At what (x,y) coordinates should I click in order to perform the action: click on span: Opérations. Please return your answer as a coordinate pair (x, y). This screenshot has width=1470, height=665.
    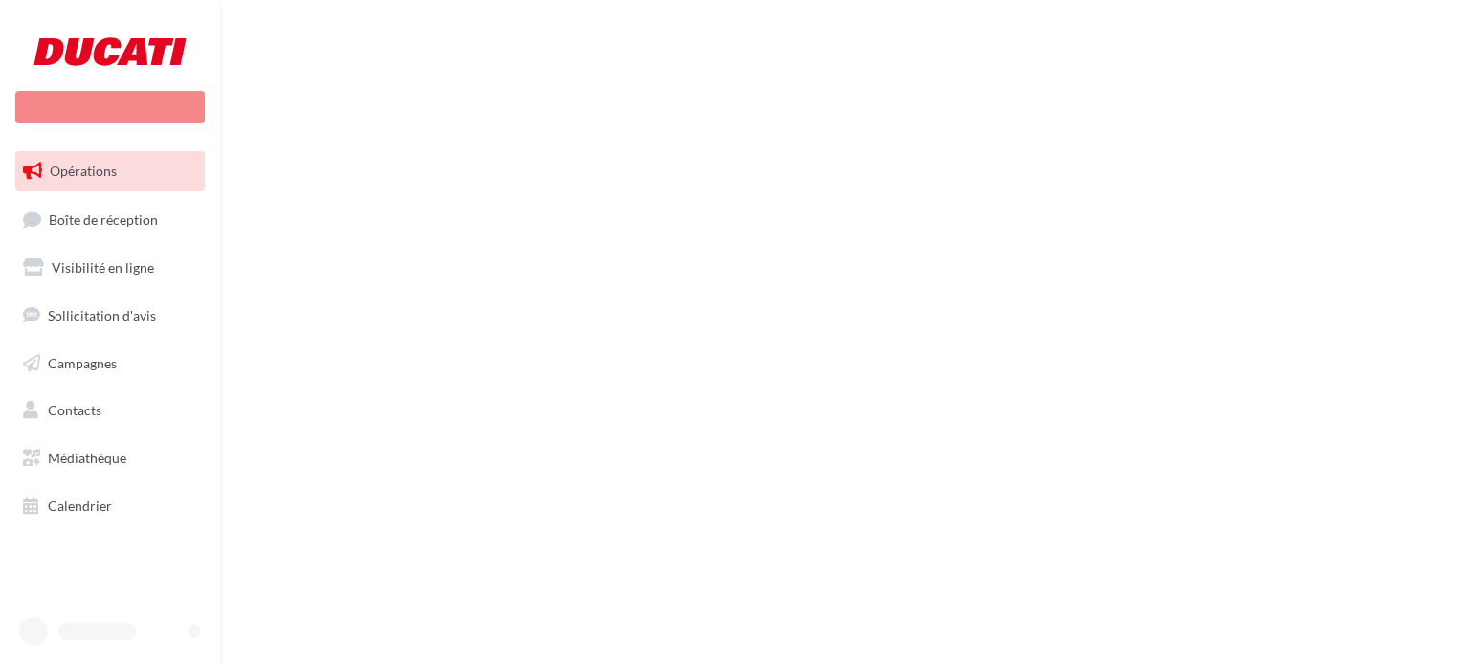
    Looking at the image, I should click on (83, 170).